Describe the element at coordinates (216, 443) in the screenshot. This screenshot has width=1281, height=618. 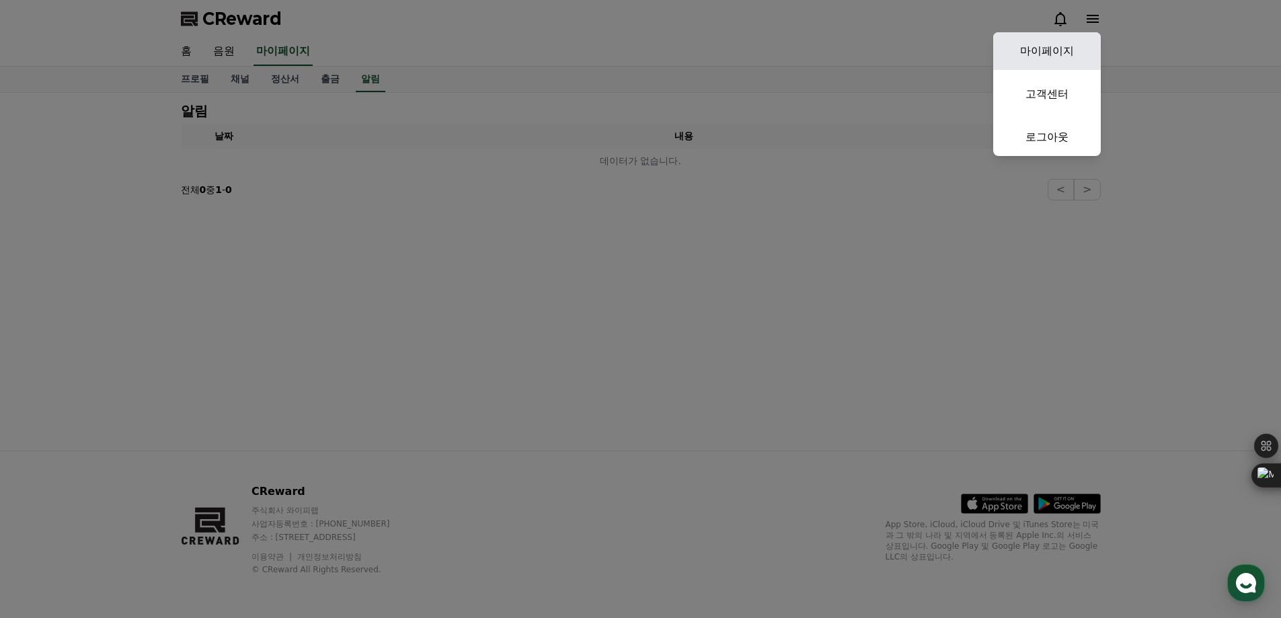
I see `a: 설정` at that location.